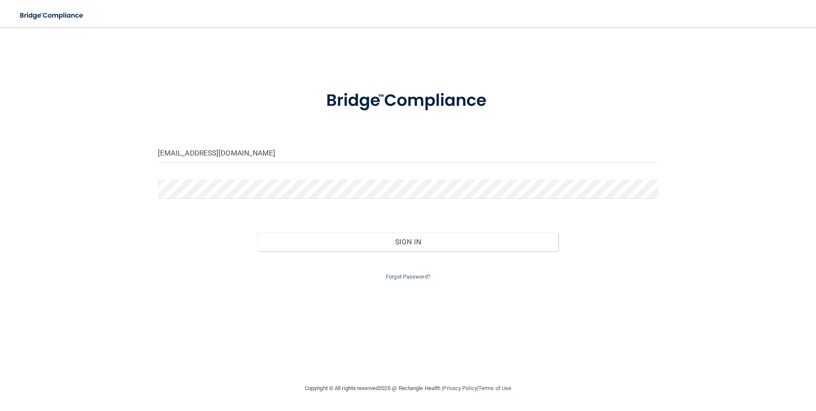 Image resolution: width=816 pixels, height=411 pixels. What do you see at coordinates (408, 276) in the screenshot?
I see `a: Forgot Password?` at bounding box center [408, 276].